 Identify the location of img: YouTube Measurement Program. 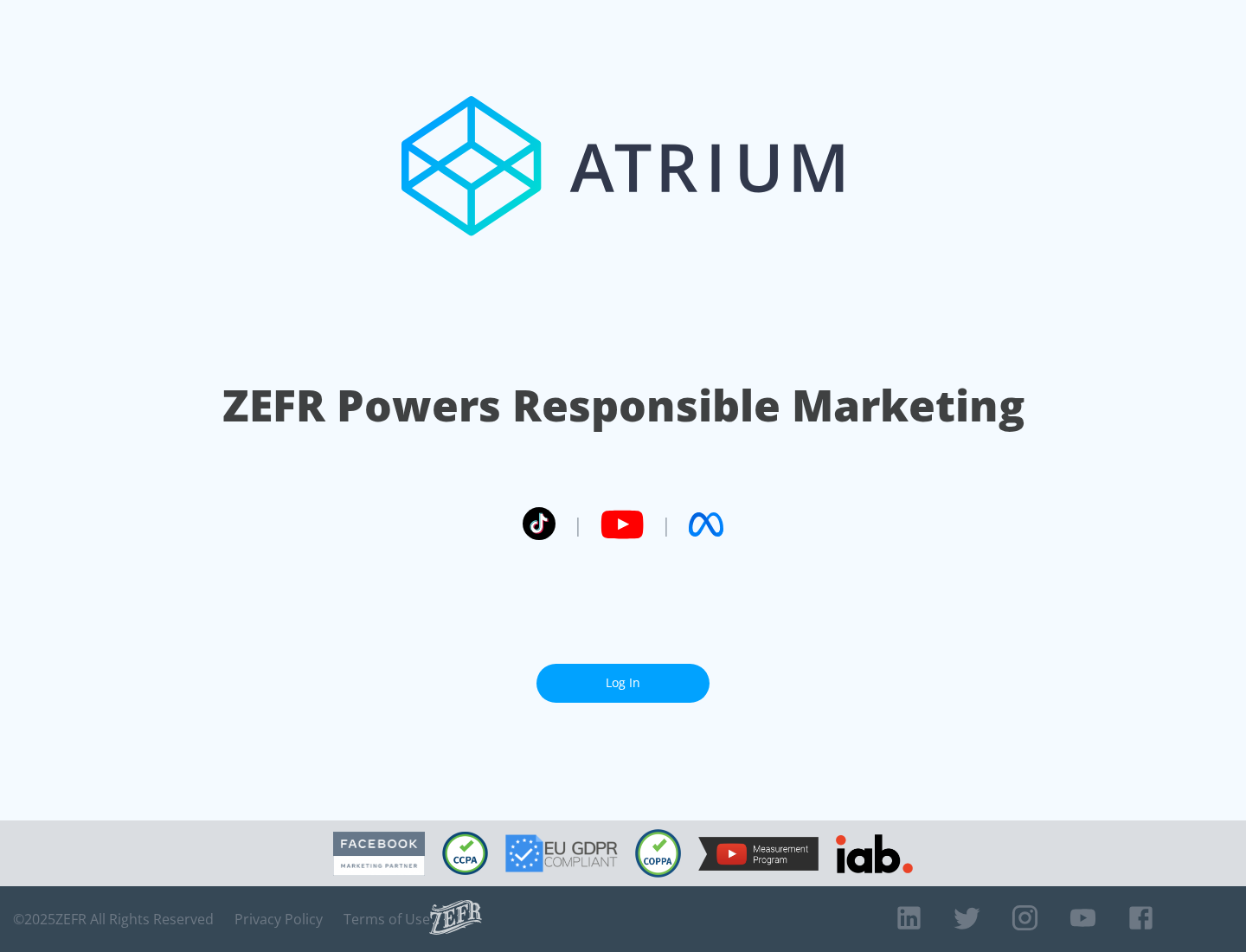
(758, 853).